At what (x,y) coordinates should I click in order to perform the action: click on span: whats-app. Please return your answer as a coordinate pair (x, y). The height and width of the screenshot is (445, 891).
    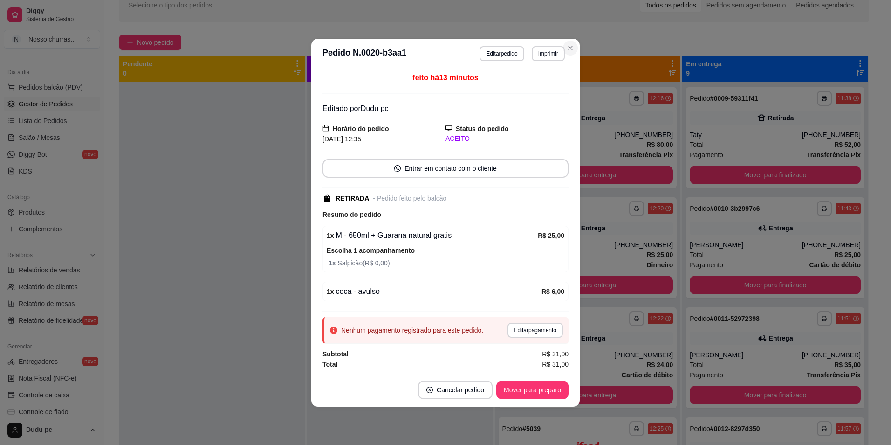
    Looking at the image, I should click on (398, 168).